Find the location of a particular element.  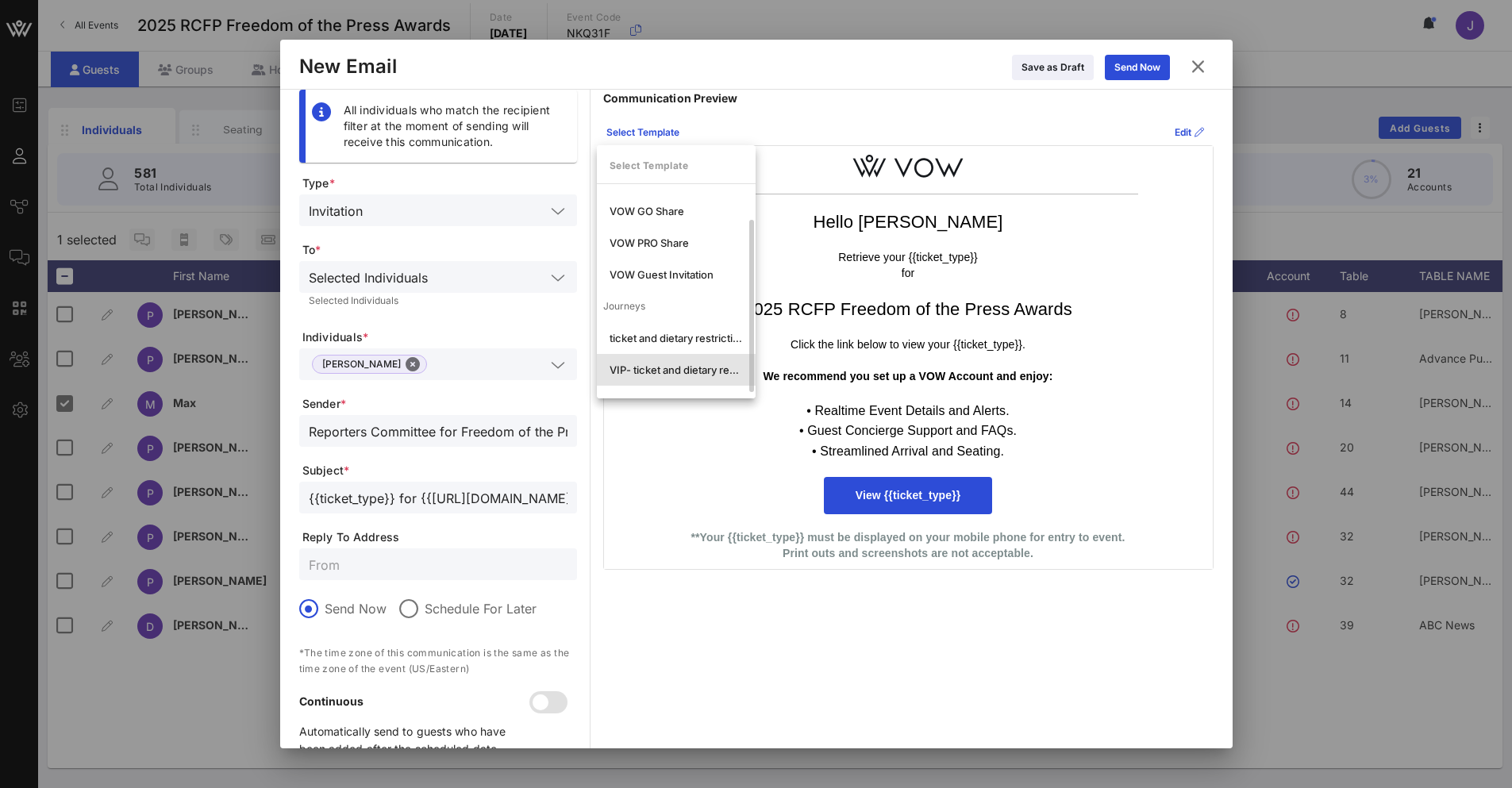

button: Edit is located at coordinates (1189, 132).